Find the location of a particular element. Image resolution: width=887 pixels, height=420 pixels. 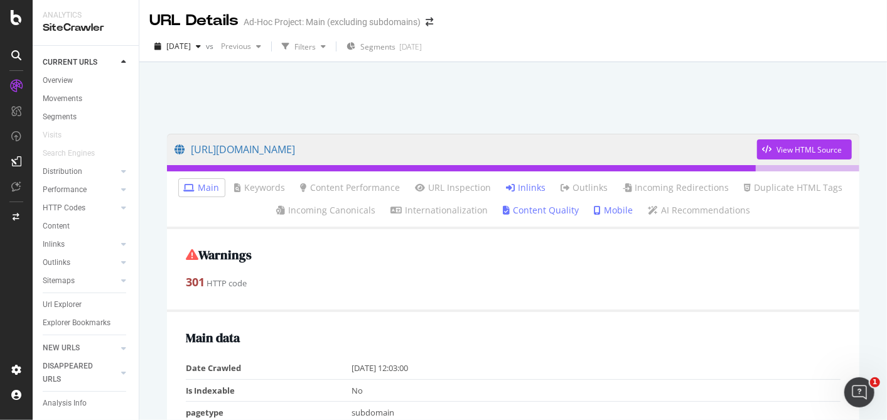

span: vs is located at coordinates (211, 46).